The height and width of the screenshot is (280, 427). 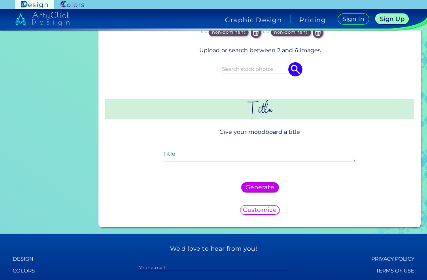 I want to click on h6: Privacy policy, so click(x=374, y=259).